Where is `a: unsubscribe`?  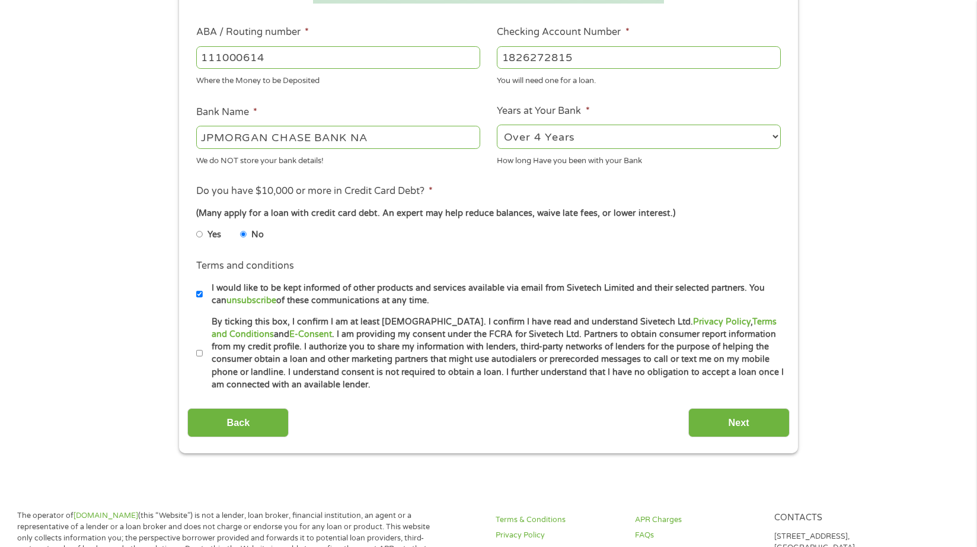 a: unsubscribe is located at coordinates (251, 300).